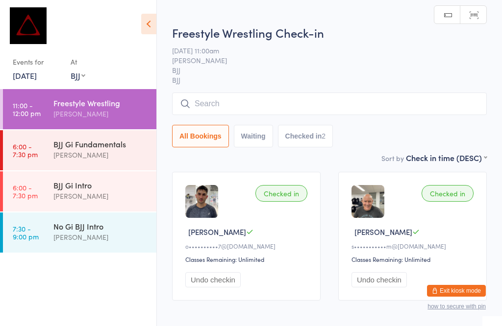 The width and height of the screenshot is (502, 326). Describe the element at coordinates (253, 136) in the screenshot. I see `button: Waiting` at that location.